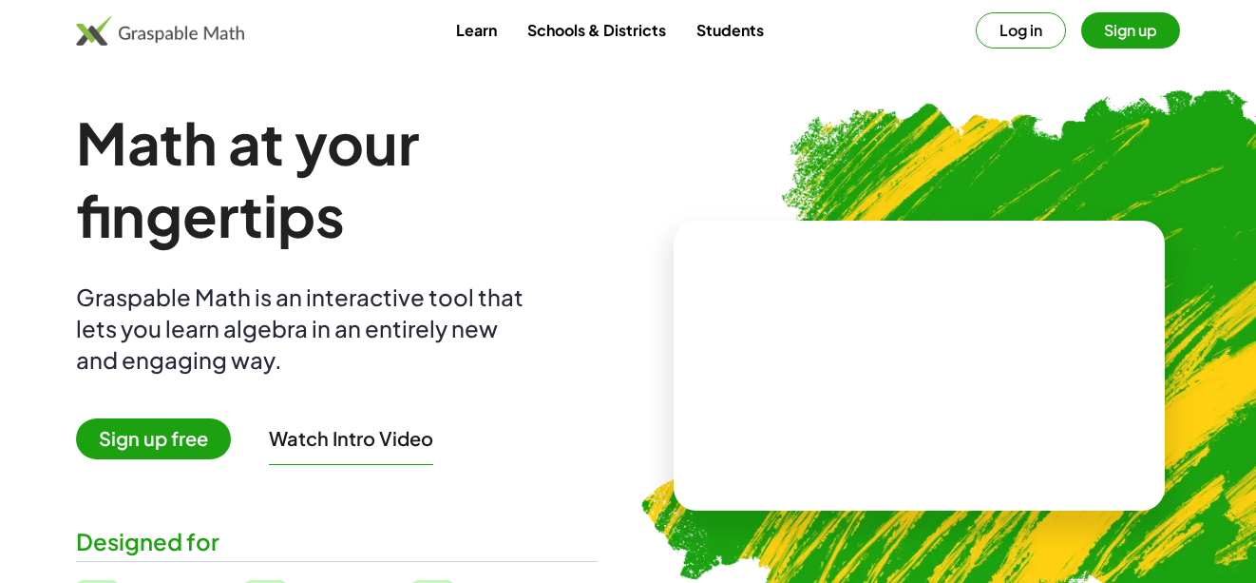  Describe the element at coordinates (597, 29) in the screenshot. I see `a: Schools & Districts` at that location.